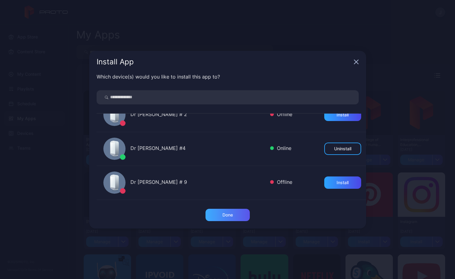  What do you see at coordinates (343, 149) in the screenshot?
I see `div: Uninstall` at bounding box center [343, 149].